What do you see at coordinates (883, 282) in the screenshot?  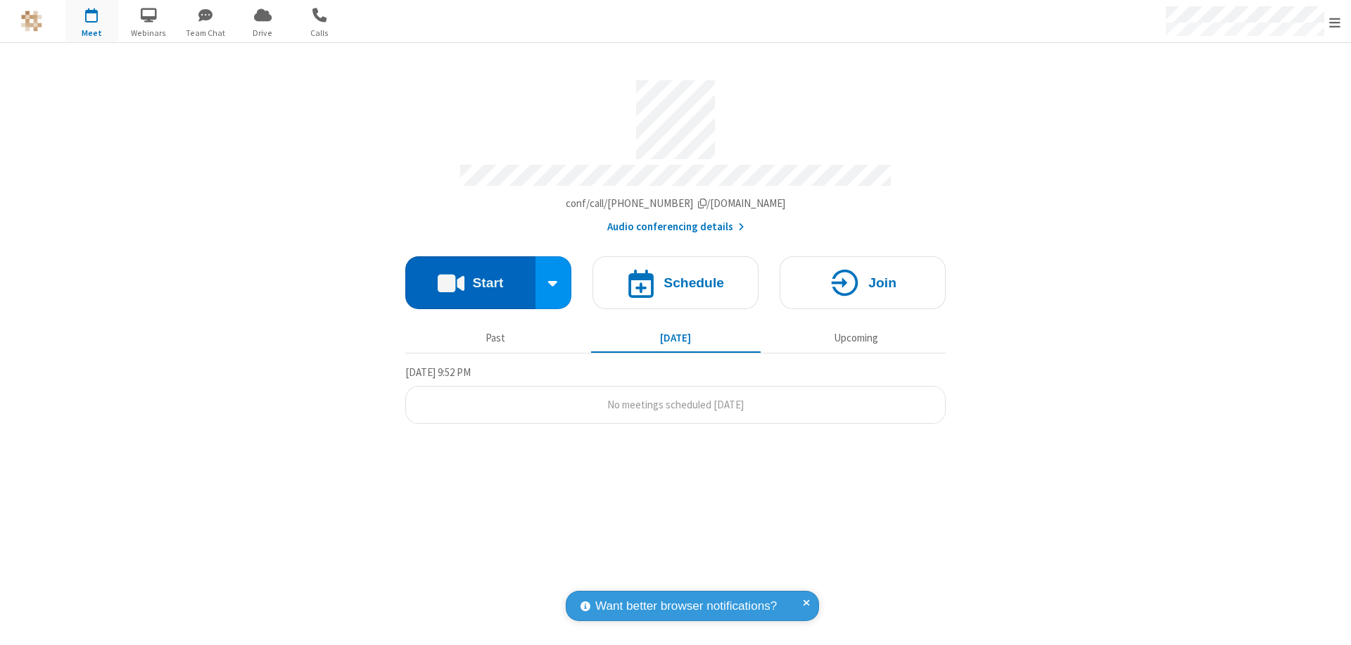 I see `h4: Join` at bounding box center [883, 282].